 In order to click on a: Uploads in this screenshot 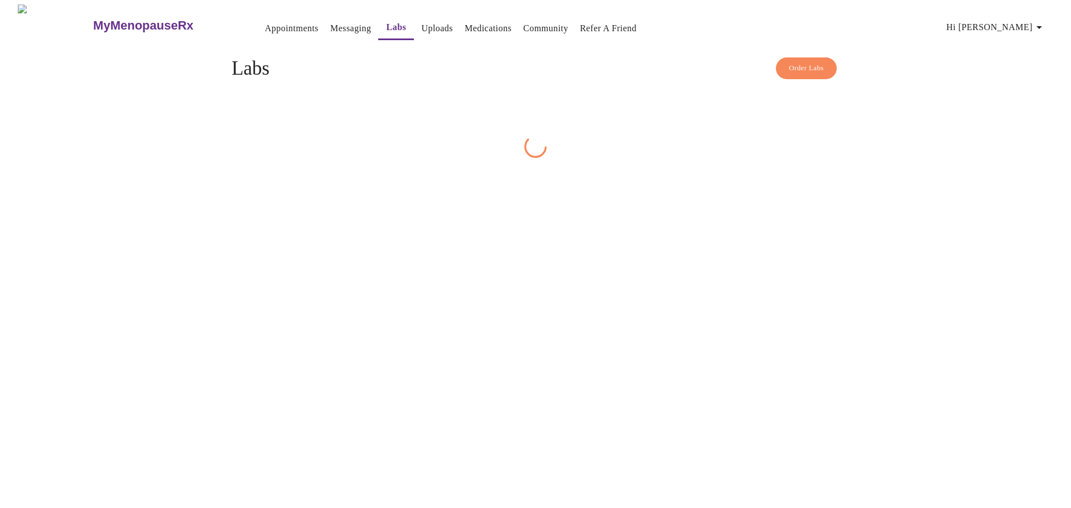, I will do `click(437, 28)`.